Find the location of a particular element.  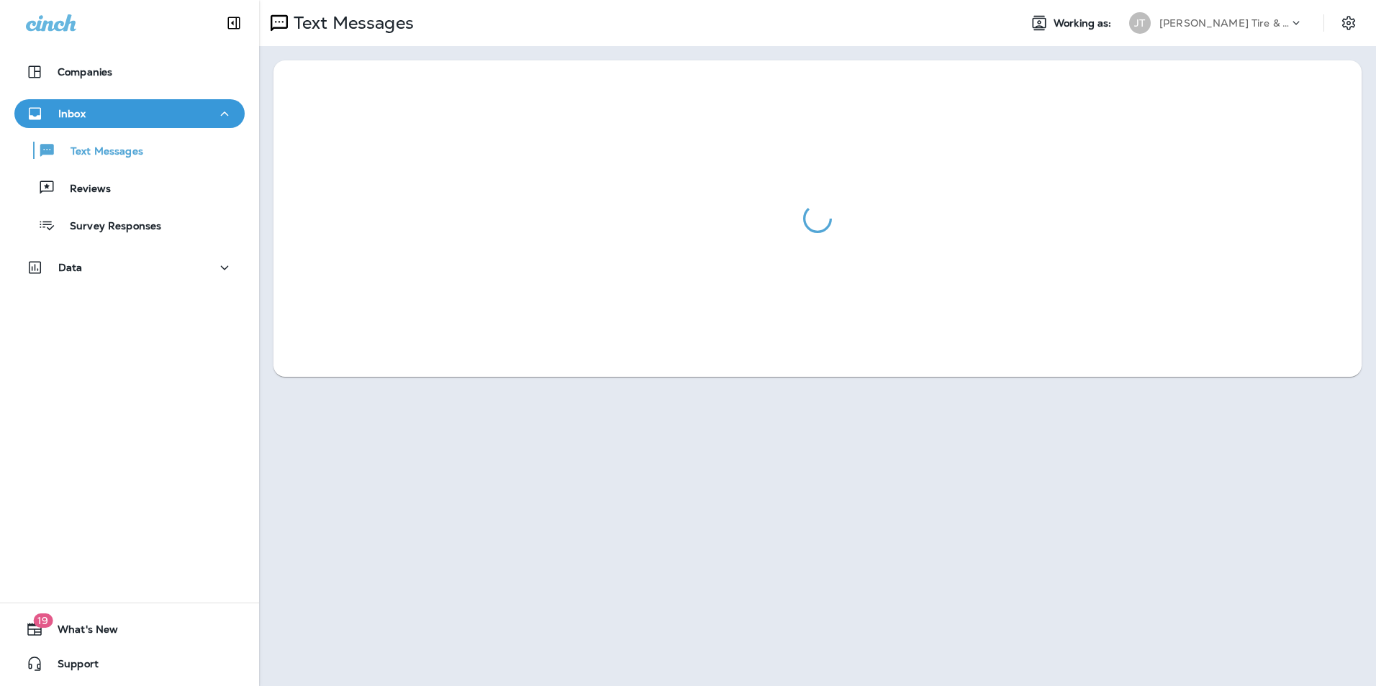

span: 19 is located at coordinates (42, 621).